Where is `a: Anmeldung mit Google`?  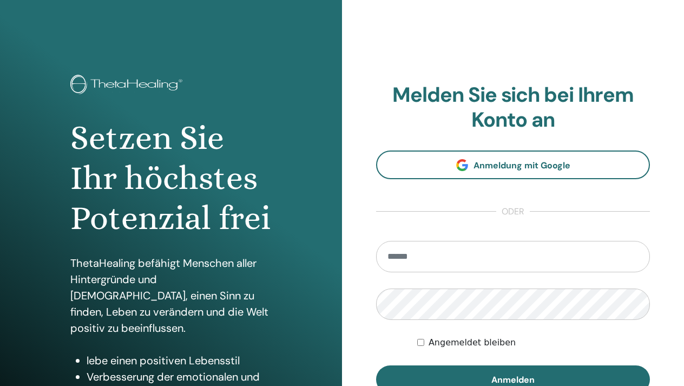 a: Anmeldung mit Google is located at coordinates (513, 165).